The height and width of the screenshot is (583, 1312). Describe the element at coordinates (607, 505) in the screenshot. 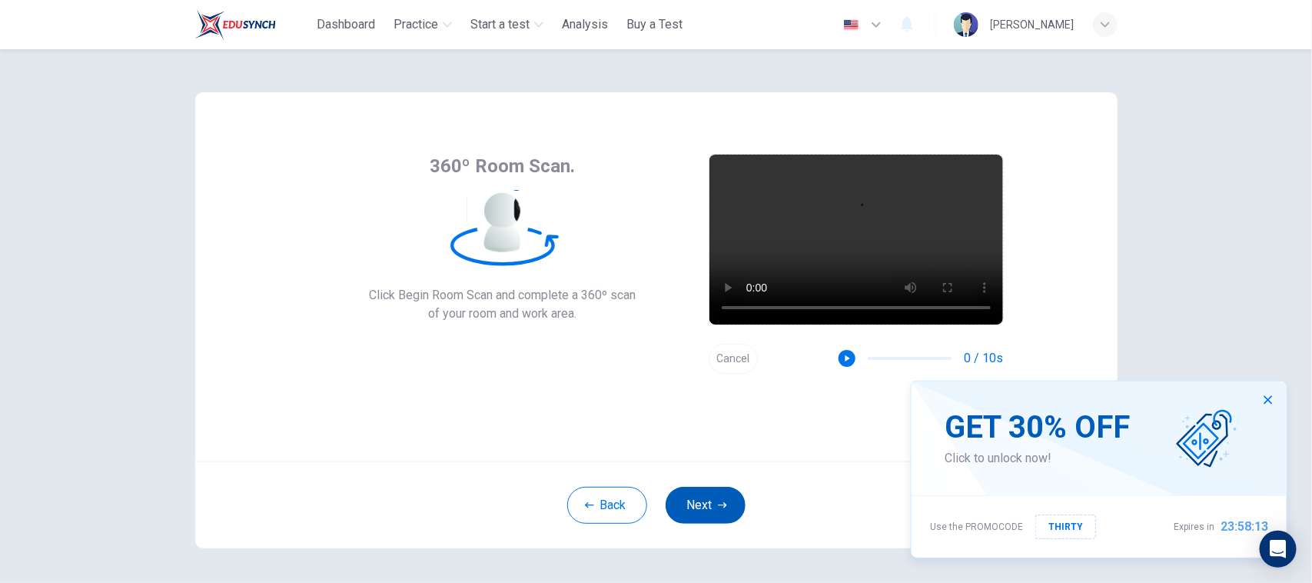

I see `button: Back` at that location.